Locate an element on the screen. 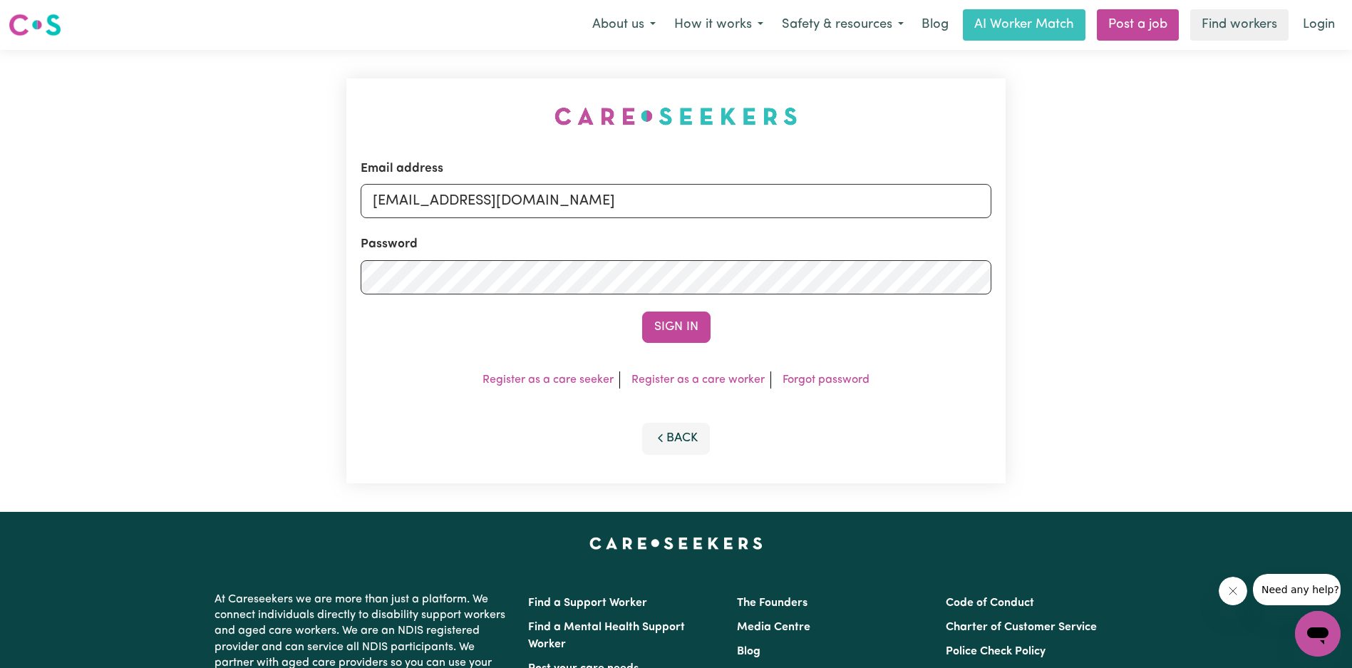 The image size is (1352, 668). button: Sign In is located at coordinates (676, 327).